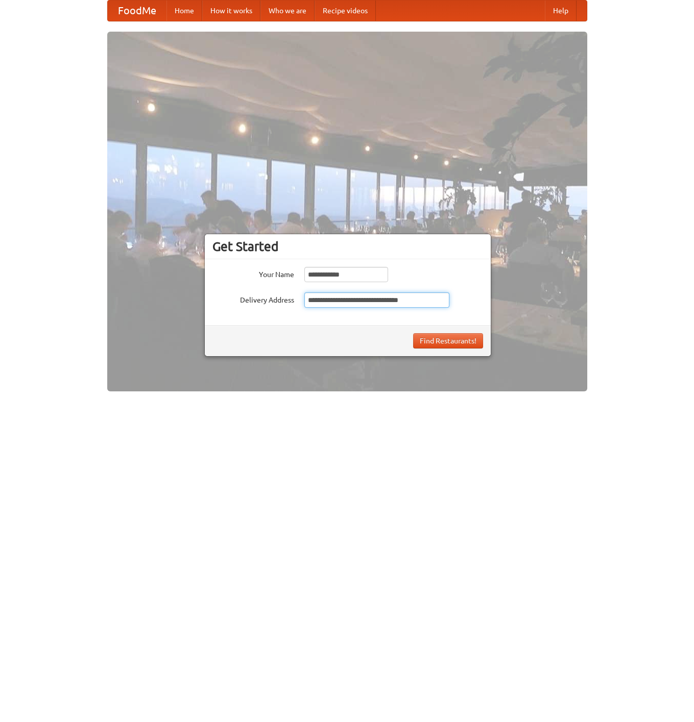 This screenshot has width=694, height=722. What do you see at coordinates (561, 11) in the screenshot?
I see `a: Help` at bounding box center [561, 11].